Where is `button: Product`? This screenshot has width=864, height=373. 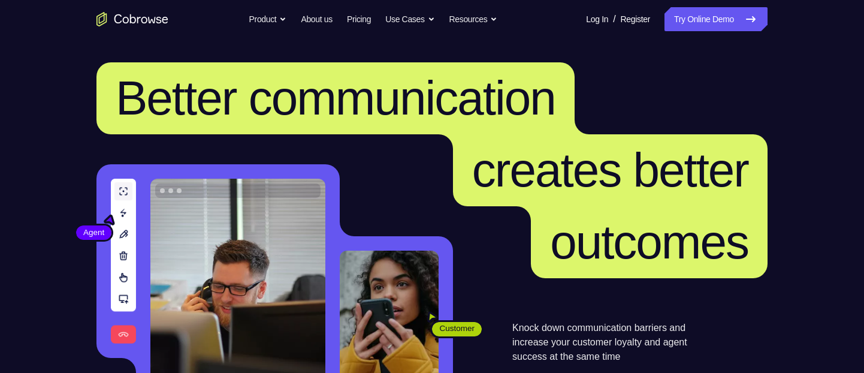 button: Product is located at coordinates (268, 19).